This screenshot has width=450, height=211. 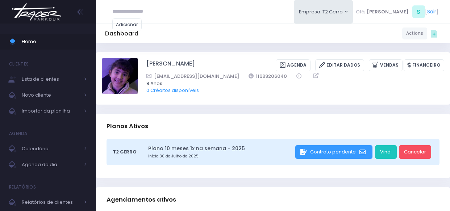 What do you see at coordinates (19, 64) in the screenshot?
I see `h4: Clientes` at bounding box center [19, 64].